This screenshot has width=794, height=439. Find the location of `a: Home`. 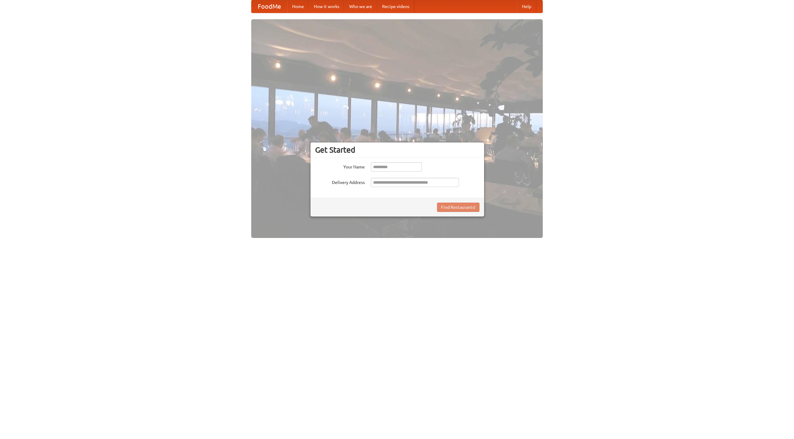

a: Home is located at coordinates (298, 7).